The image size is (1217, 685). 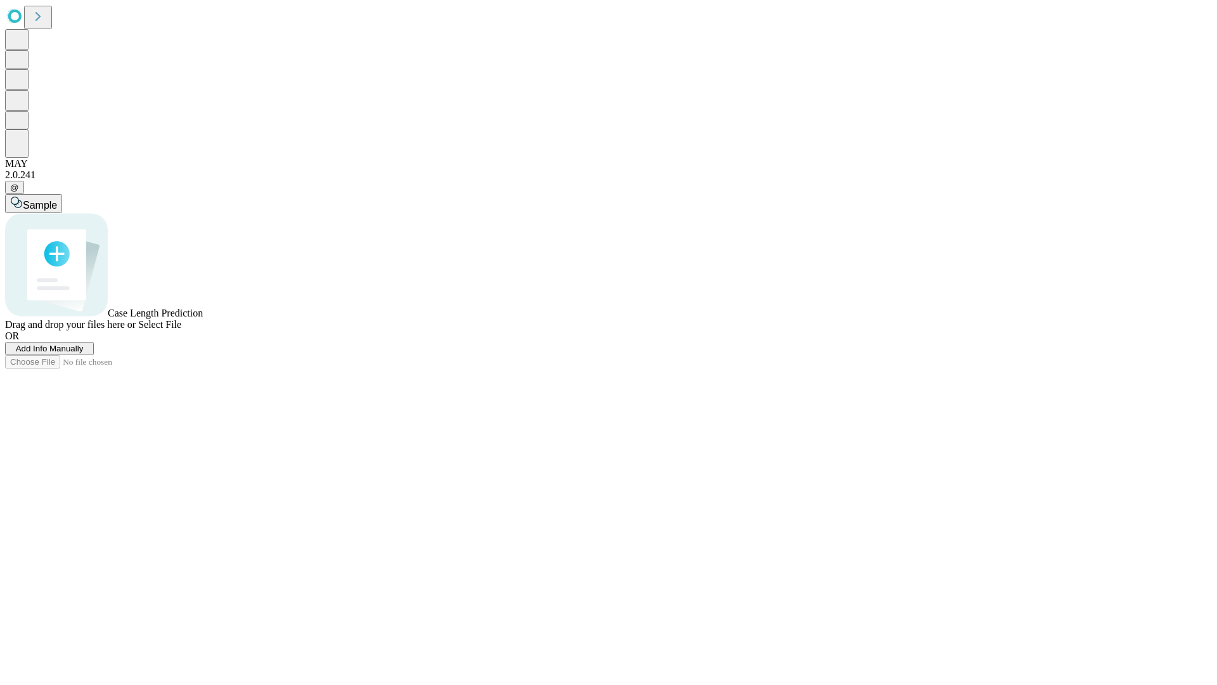 What do you see at coordinates (40, 205) in the screenshot?
I see `span: Sample` at bounding box center [40, 205].